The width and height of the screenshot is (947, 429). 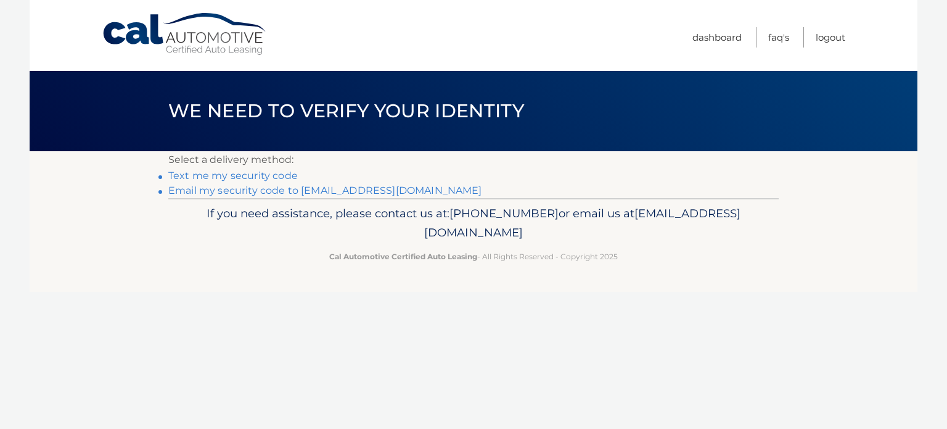 What do you see at coordinates (474, 223) in the screenshot?
I see `p: If you need assistance, please contact us at: or email us at` at bounding box center [474, 223].